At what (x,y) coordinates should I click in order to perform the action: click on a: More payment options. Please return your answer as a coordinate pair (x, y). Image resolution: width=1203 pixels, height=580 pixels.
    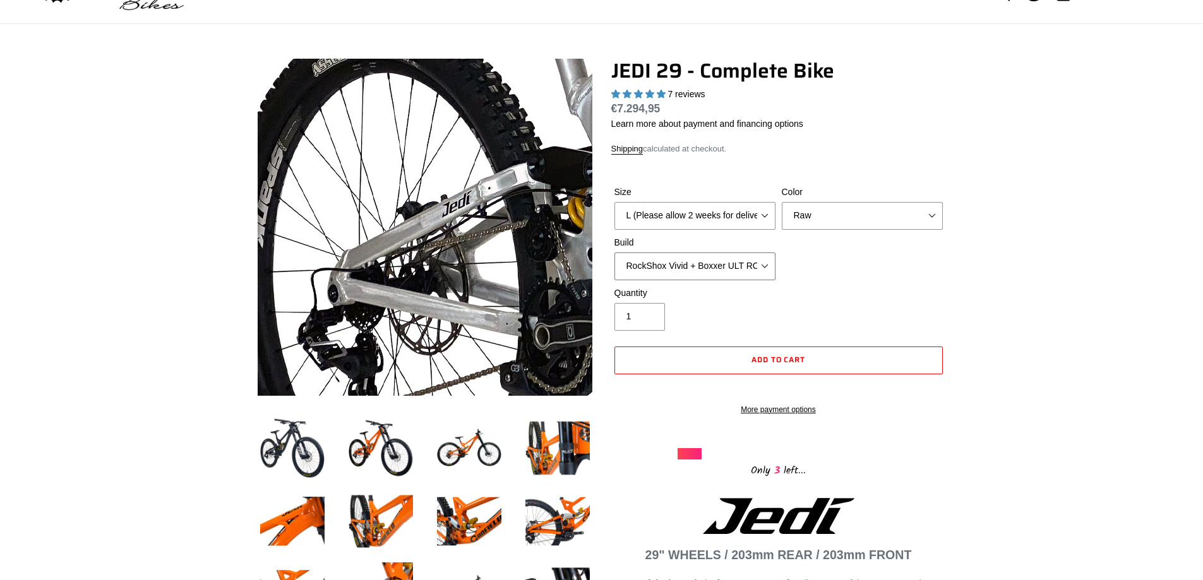
    Looking at the image, I should click on (779, 410).